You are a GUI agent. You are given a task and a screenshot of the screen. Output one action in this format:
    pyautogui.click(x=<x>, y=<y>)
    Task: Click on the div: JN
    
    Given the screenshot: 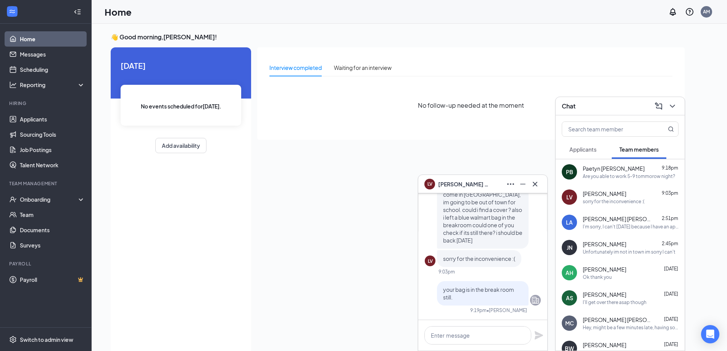 What is the action you would take?
    pyautogui.click(x=569, y=247)
    